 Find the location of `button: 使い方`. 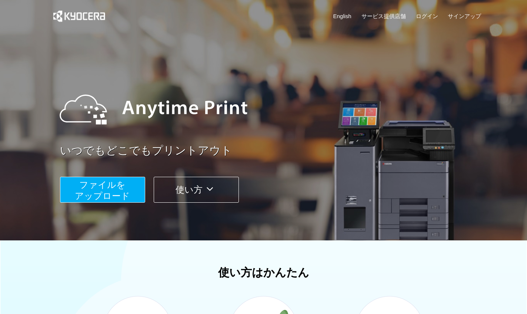

button: 使い方 is located at coordinates (196, 190).